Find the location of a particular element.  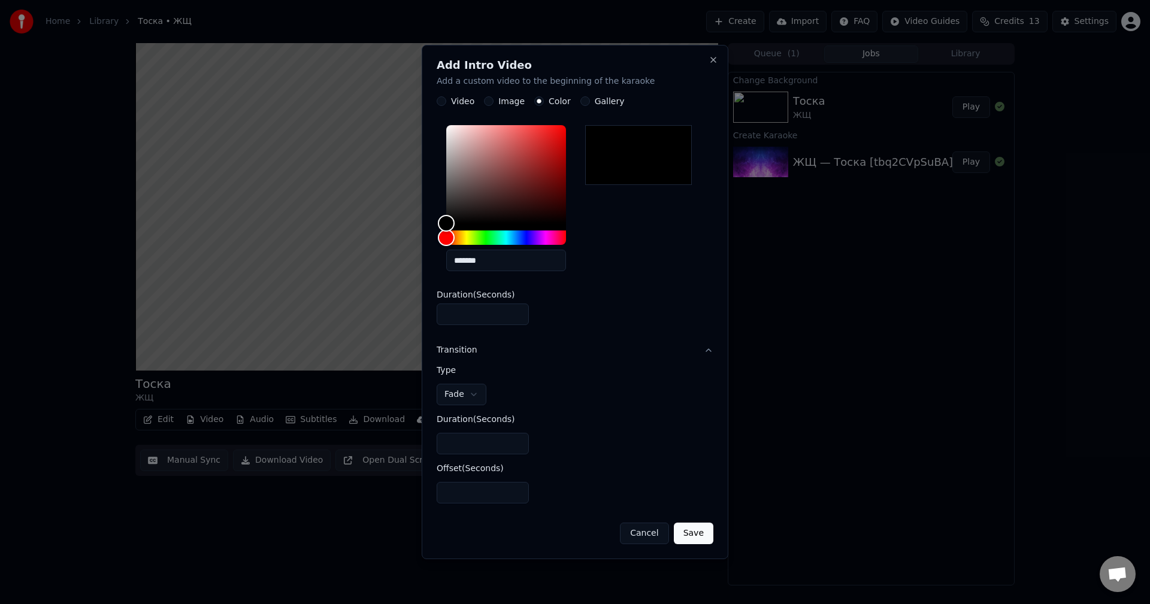

label: Offset ( Seconds ) is located at coordinates (483, 468).